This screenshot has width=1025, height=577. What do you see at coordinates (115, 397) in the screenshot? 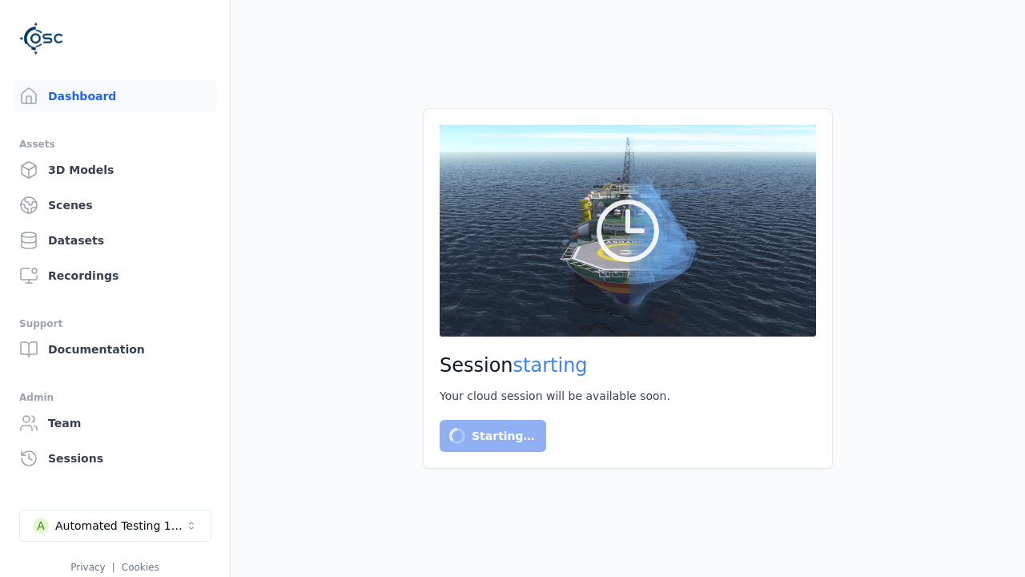
I see `div: Admin` at bounding box center [115, 397].